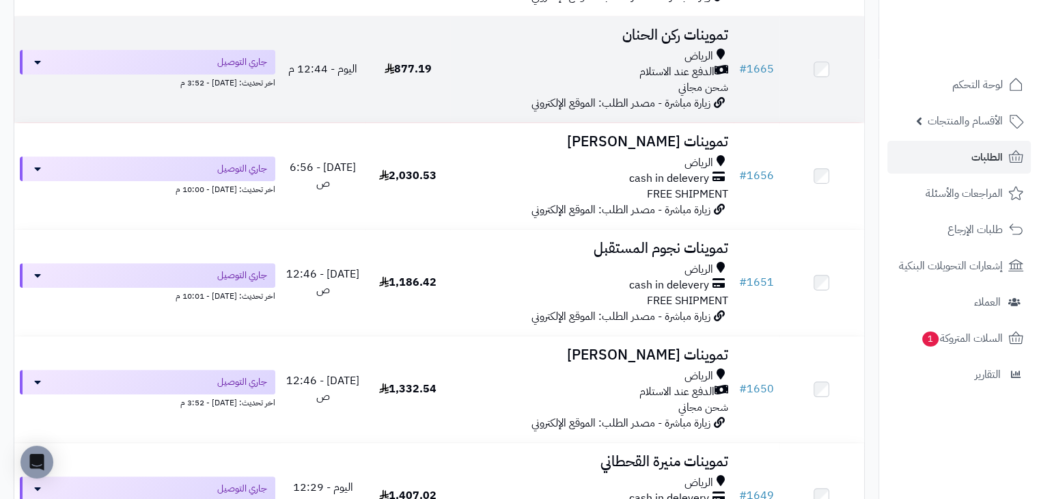  What do you see at coordinates (951, 266) in the screenshot?
I see `span: إشعارات التحويلات البنكية` at bounding box center [951, 266].